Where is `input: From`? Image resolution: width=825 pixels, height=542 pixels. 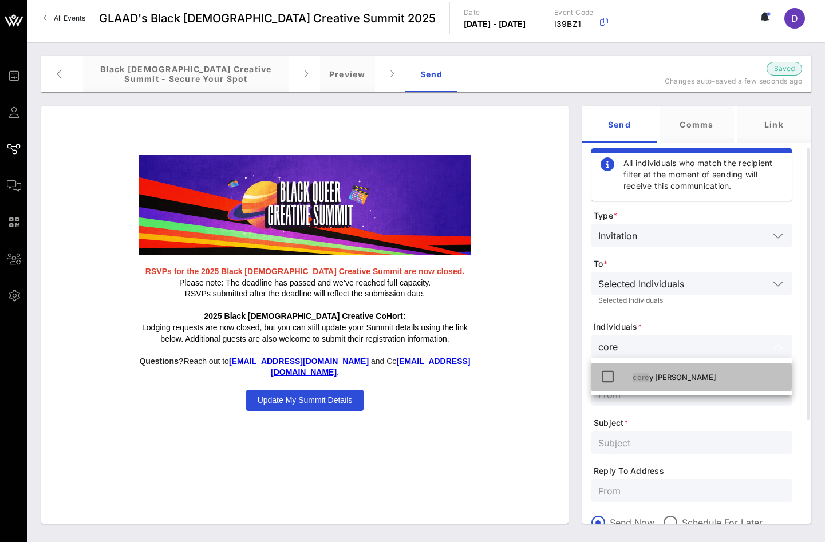 input: From is located at coordinates (692, 491).